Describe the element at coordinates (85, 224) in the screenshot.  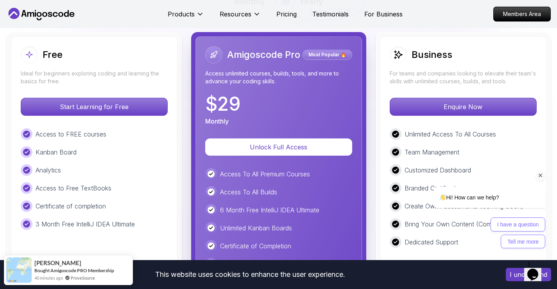
I see `p: 3 Month Free IntelliJ IDEA Ultimate` at that location.